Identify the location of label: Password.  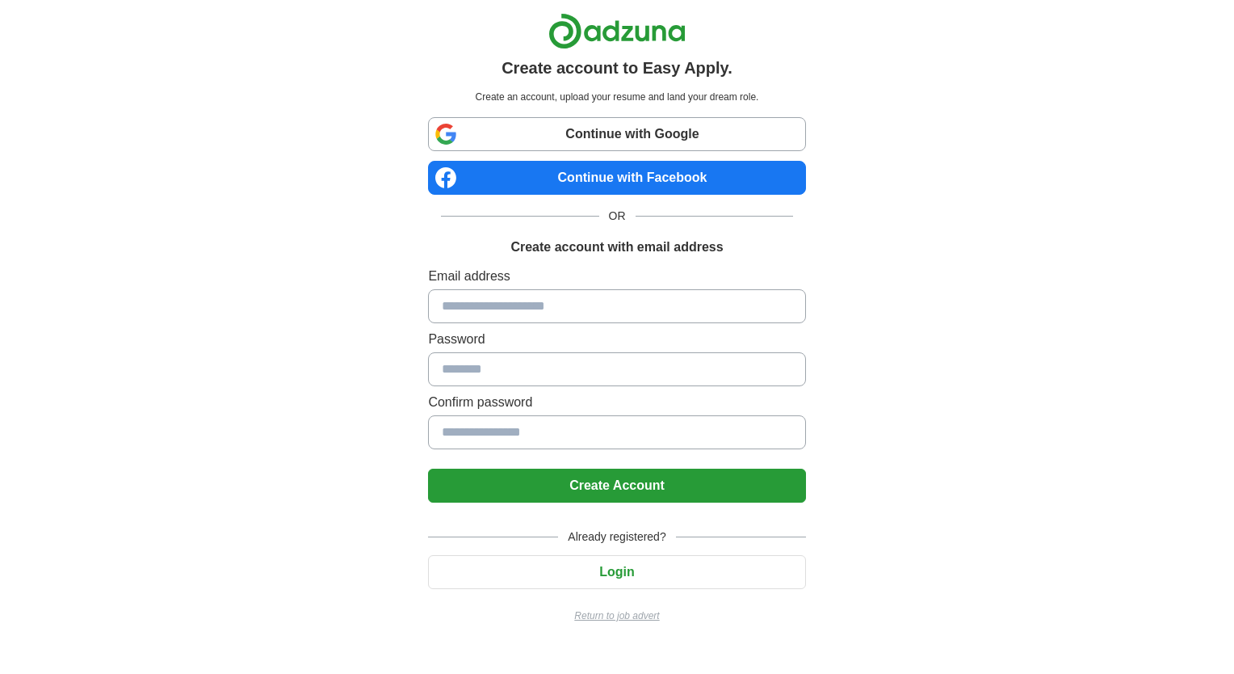
(616, 339).